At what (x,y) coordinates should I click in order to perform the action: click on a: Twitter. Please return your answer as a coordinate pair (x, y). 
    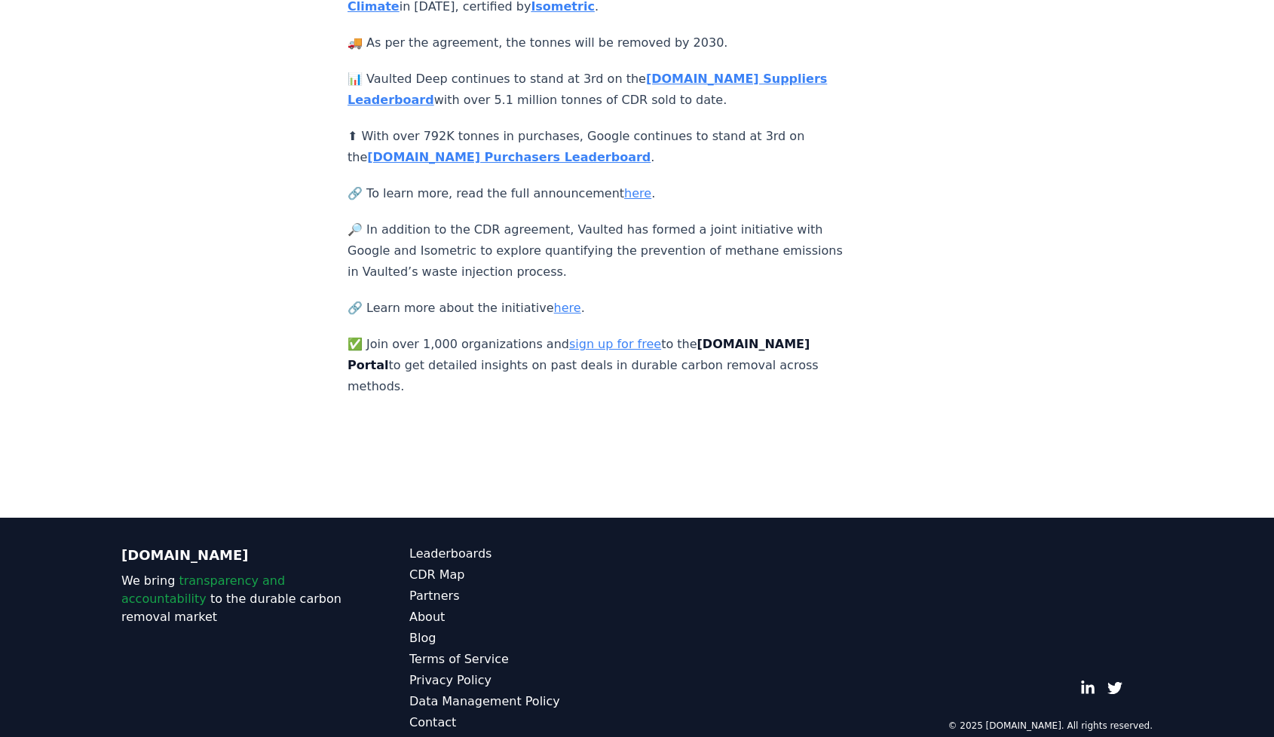
    Looking at the image, I should click on (1115, 688).